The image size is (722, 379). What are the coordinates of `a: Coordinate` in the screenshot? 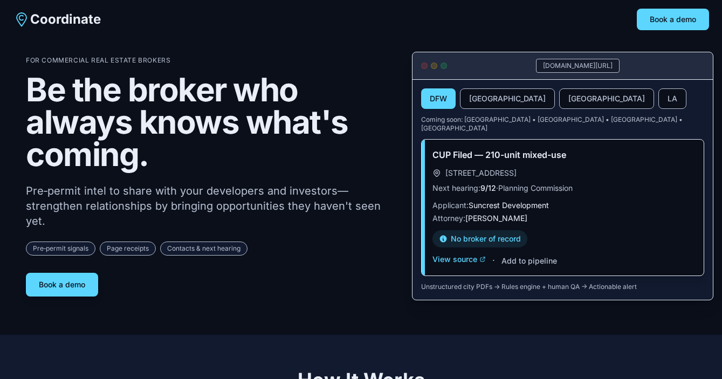 It's located at (57, 19).